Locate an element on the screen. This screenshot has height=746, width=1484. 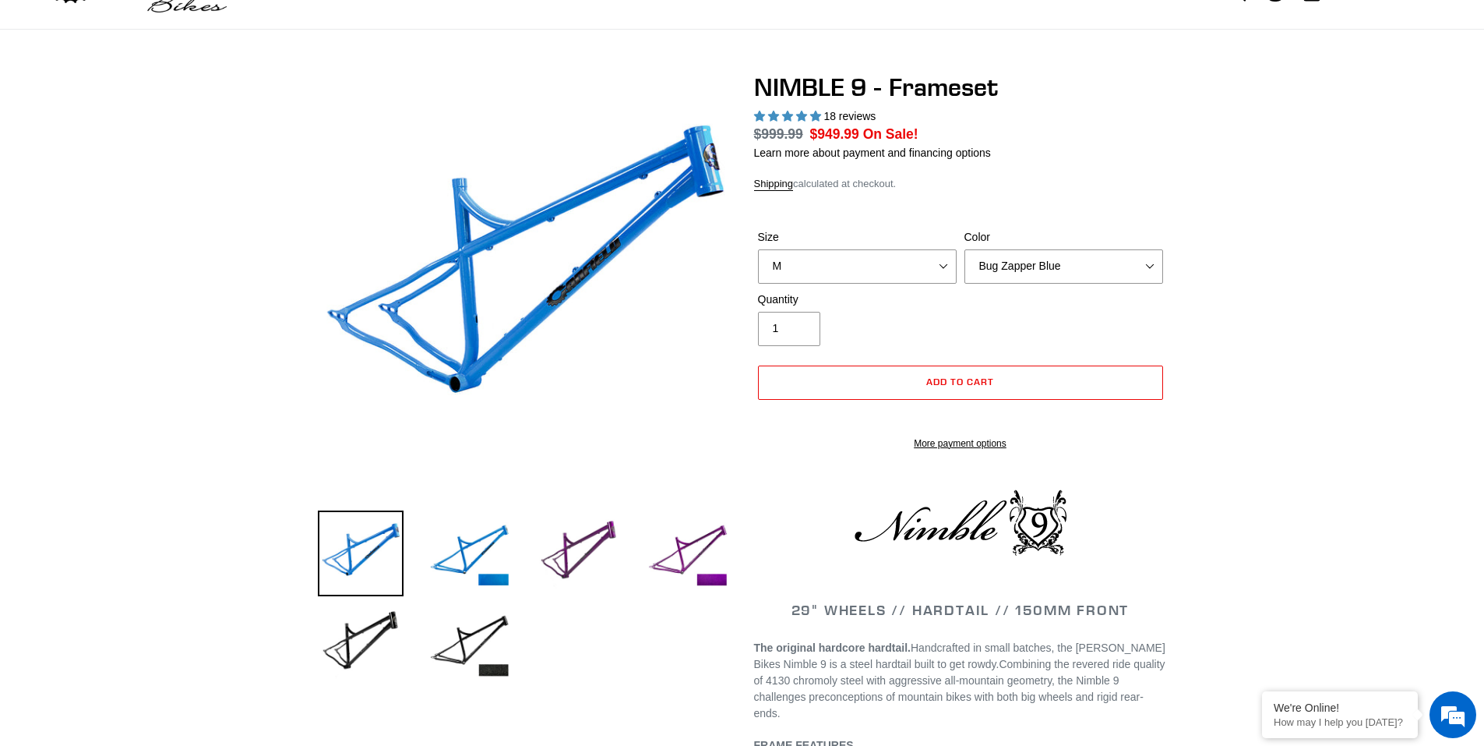
h1: NIMBLE 9 - Frameset is located at coordinates (961, 87).